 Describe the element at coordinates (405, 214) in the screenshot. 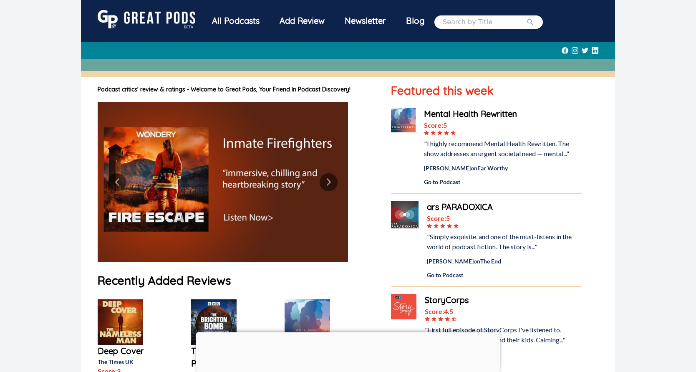

I see `img: ars PARADOXICA` at that location.